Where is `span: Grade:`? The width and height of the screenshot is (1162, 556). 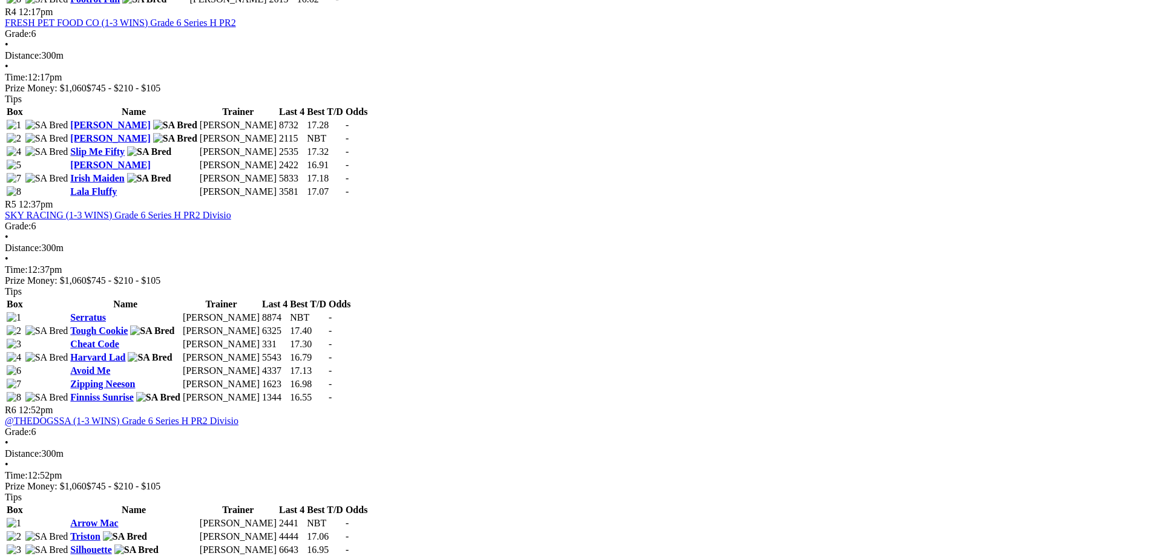 span: Grade: is located at coordinates (18, 226).